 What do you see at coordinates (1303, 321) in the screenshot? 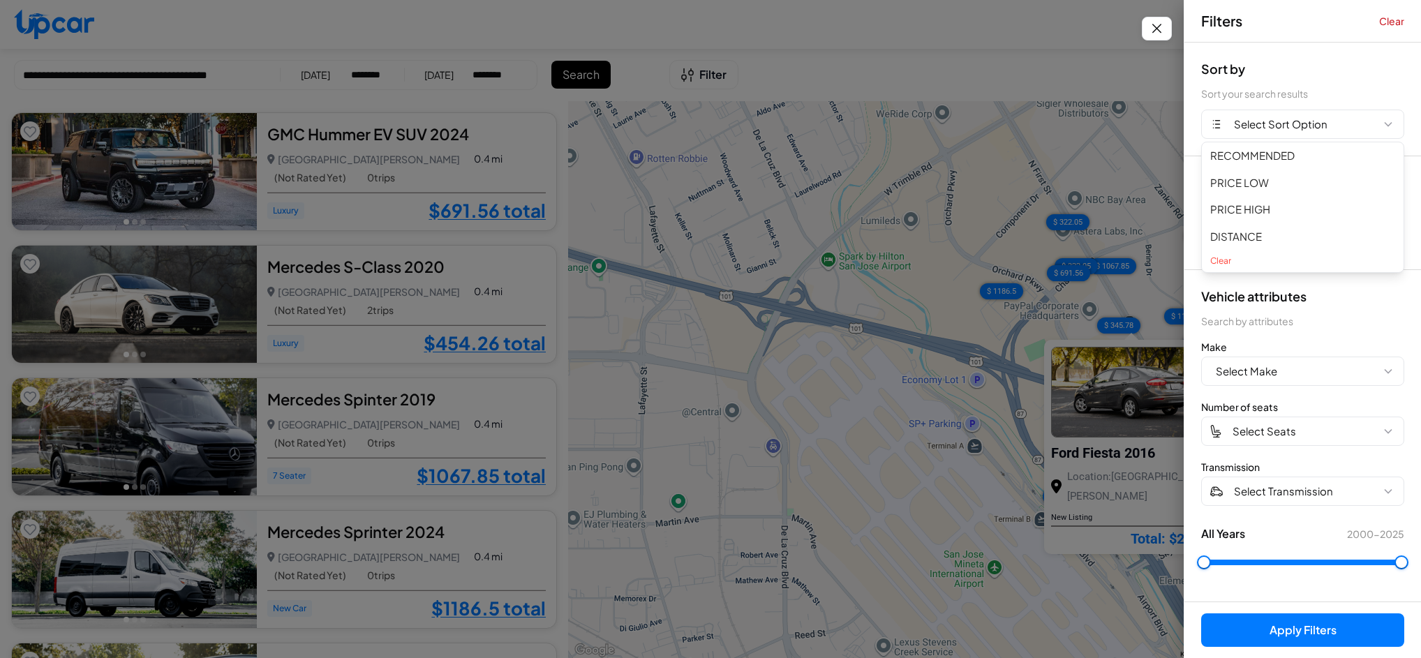
I see `div: Search by attributes` at bounding box center [1303, 321].